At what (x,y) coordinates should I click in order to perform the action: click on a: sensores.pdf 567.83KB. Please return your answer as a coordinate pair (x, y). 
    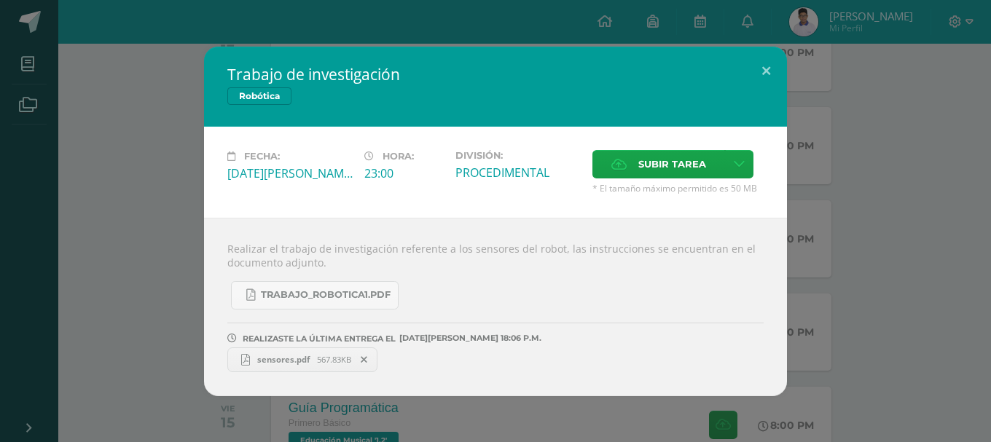
    Looking at the image, I should click on (302, 360).